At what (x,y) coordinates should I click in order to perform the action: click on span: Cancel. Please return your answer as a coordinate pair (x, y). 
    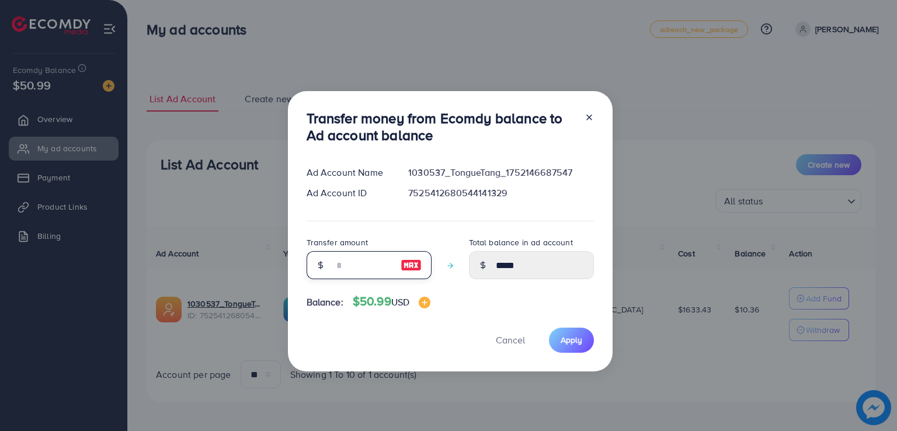
    Looking at the image, I should click on (511, 340).